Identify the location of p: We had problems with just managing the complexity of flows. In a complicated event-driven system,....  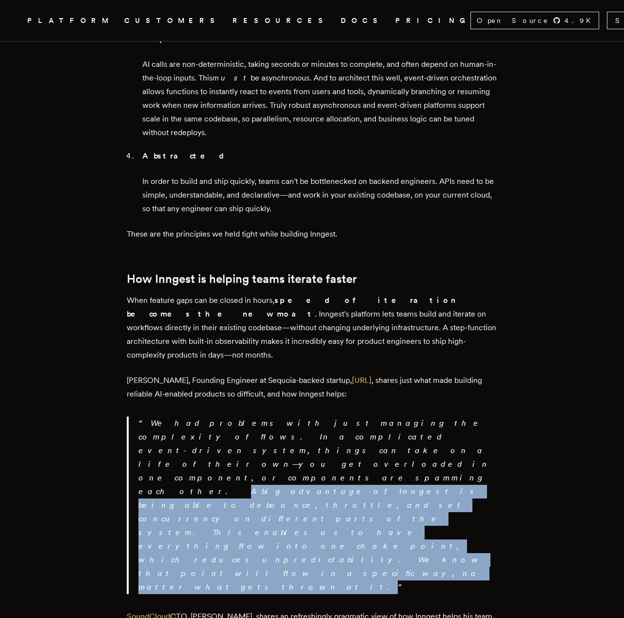
(318, 505).